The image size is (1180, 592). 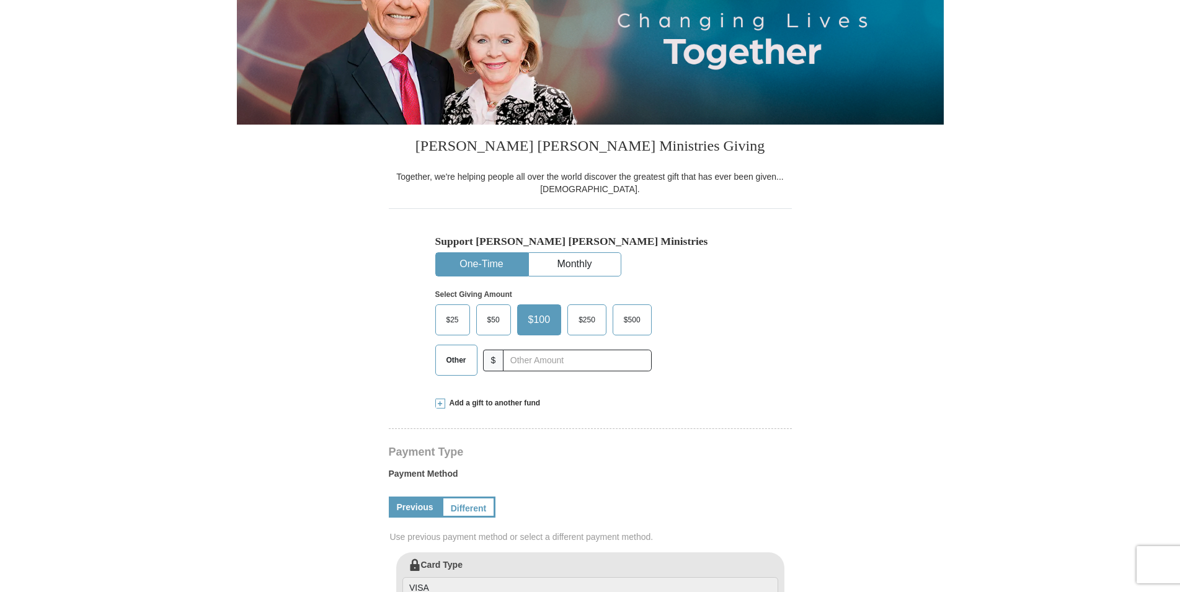 What do you see at coordinates (590, 452) in the screenshot?
I see `h4: Payment Type` at bounding box center [590, 452].